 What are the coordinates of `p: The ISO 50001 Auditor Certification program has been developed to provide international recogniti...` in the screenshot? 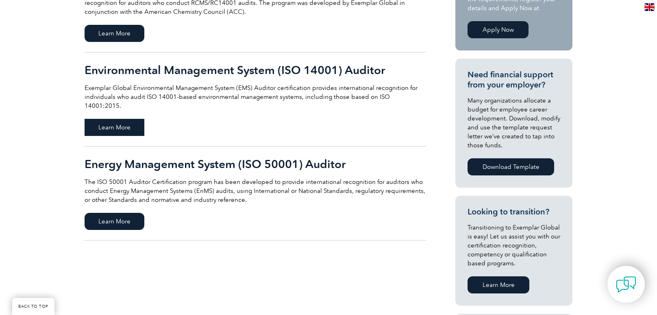 It's located at (256, 191).